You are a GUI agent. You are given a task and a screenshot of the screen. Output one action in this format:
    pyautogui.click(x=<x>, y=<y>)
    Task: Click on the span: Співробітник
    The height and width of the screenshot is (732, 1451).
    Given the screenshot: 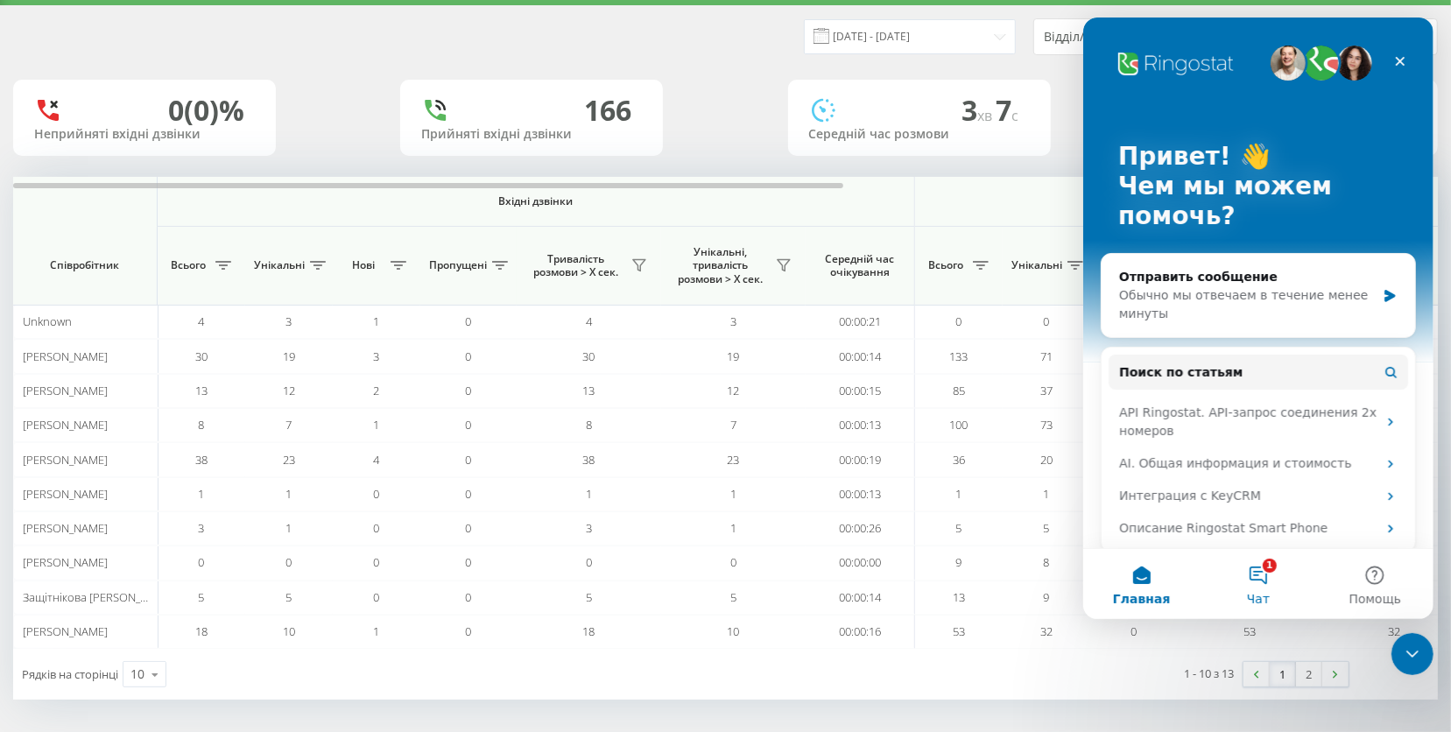 What is the action you would take?
    pyautogui.click(x=85, y=265)
    